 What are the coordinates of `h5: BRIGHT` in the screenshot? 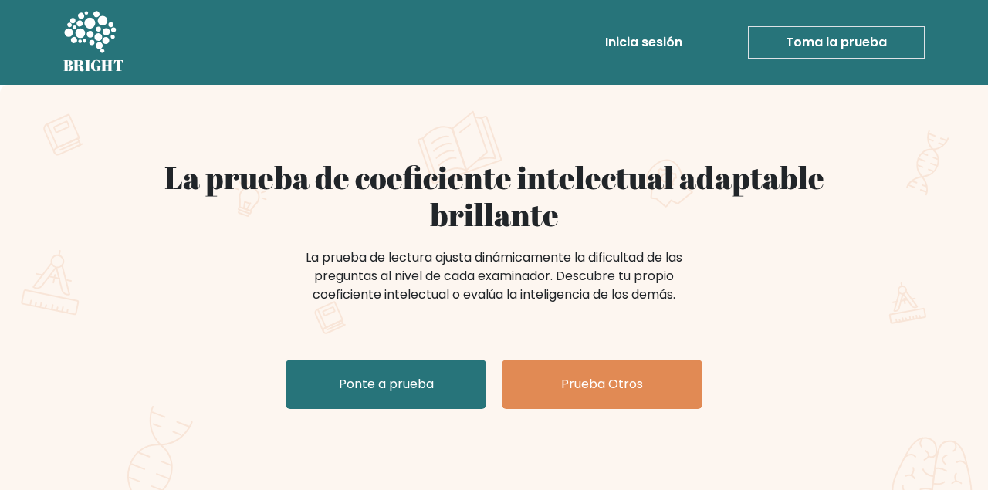 It's located at (93, 66).